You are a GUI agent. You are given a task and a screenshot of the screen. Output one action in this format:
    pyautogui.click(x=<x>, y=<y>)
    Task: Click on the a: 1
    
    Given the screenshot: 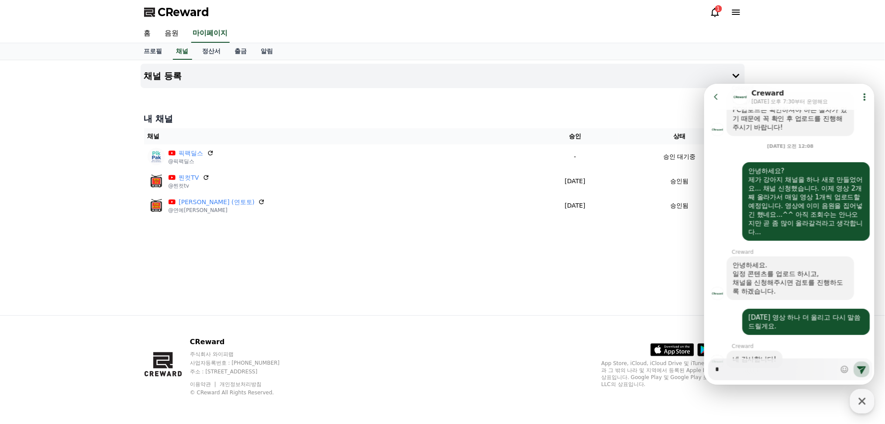 What is the action you would take?
    pyautogui.click(x=715, y=12)
    